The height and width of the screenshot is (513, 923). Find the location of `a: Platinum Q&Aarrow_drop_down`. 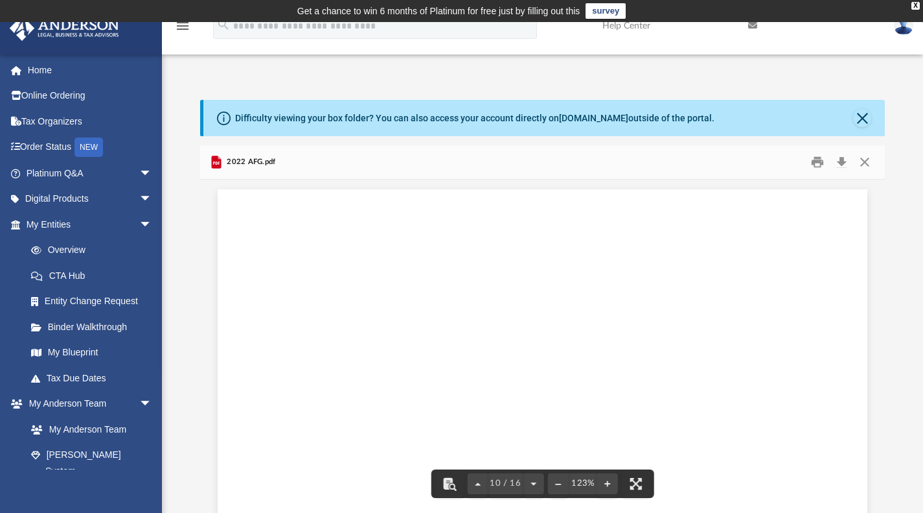

a: Platinum Q&Aarrow_drop_down is located at coordinates (90, 173).